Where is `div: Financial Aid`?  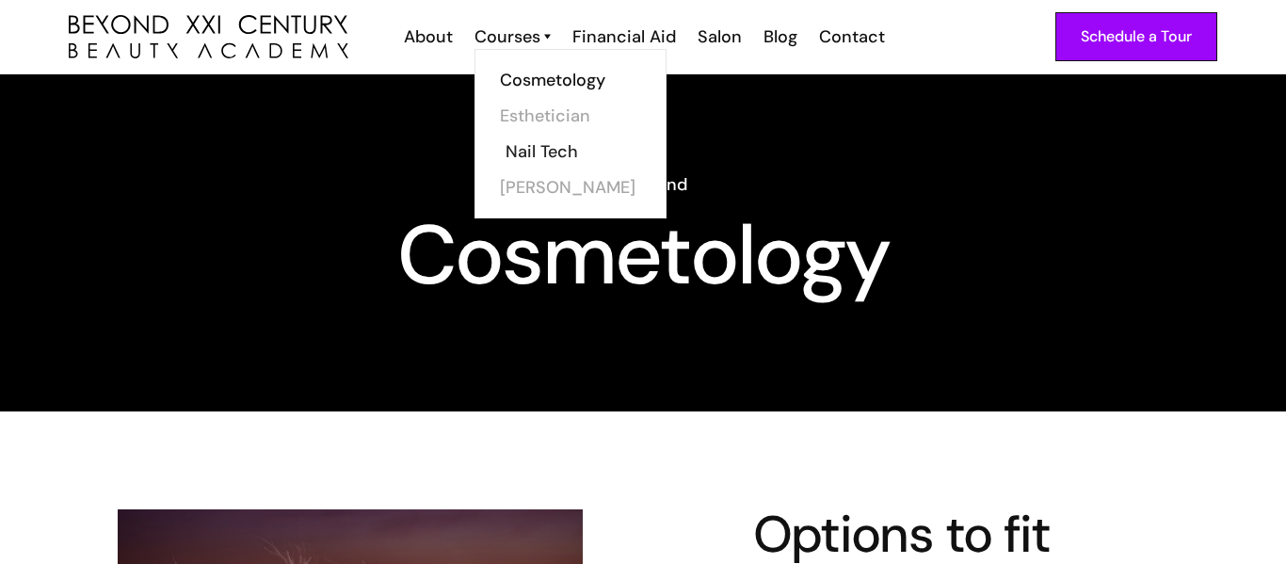 div: Financial Aid is located at coordinates (624, 37).